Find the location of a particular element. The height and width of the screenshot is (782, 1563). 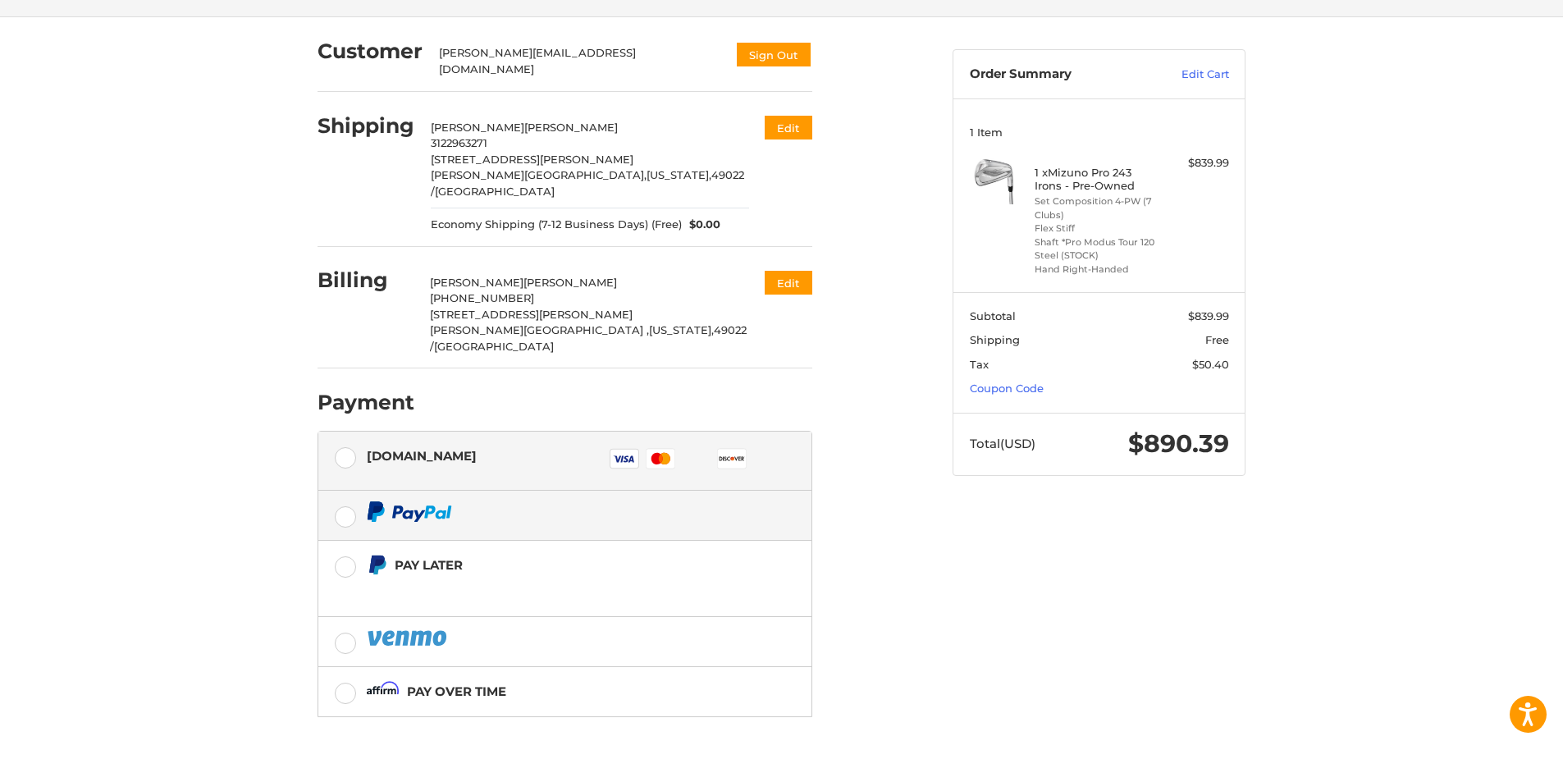

span: $890.39 is located at coordinates (1178, 443).